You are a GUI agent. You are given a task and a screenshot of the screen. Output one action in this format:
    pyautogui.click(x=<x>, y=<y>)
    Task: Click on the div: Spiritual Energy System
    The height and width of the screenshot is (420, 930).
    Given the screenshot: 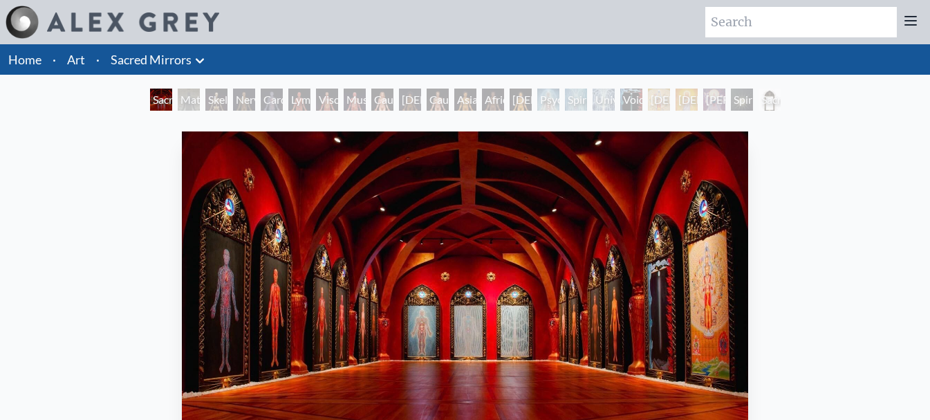 What is the action you would take?
    pyautogui.click(x=576, y=100)
    